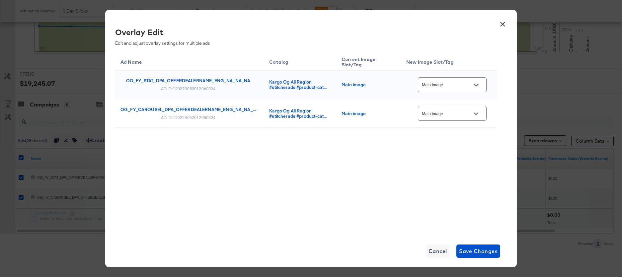  I want to click on span: Save Changes, so click(479, 251).